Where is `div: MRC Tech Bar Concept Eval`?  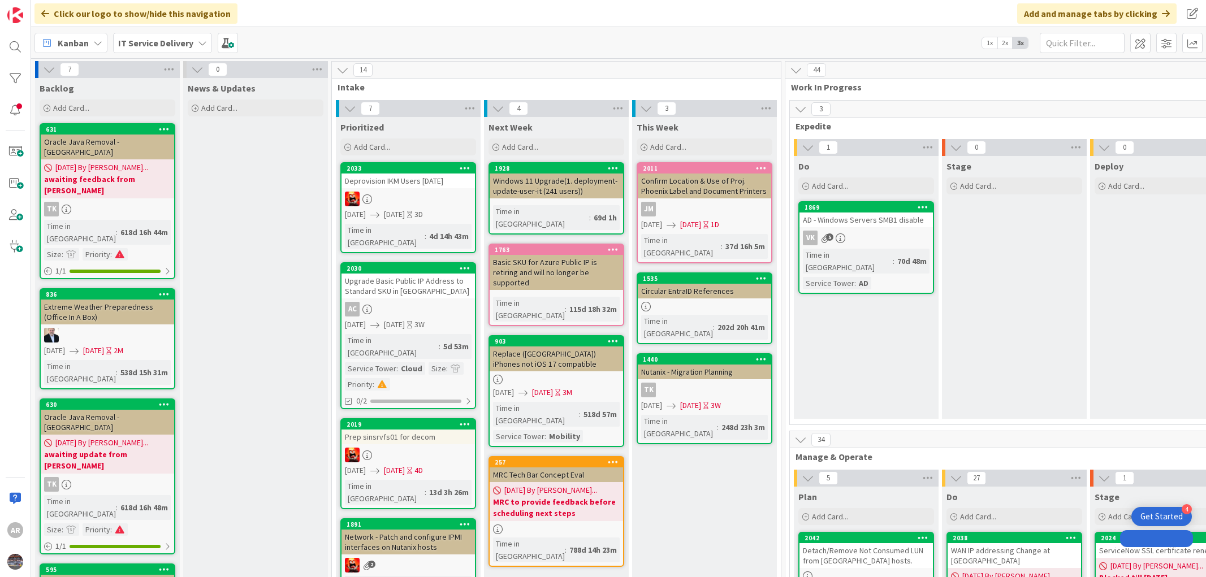 div: MRC Tech Bar Concept Eval is located at coordinates (556, 475).